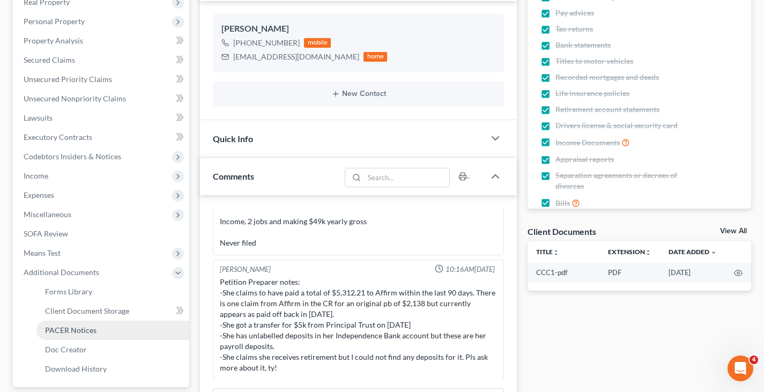  What do you see at coordinates (630, 252) in the screenshot?
I see `a: Extensionunfold_more` at bounding box center [630, 252].